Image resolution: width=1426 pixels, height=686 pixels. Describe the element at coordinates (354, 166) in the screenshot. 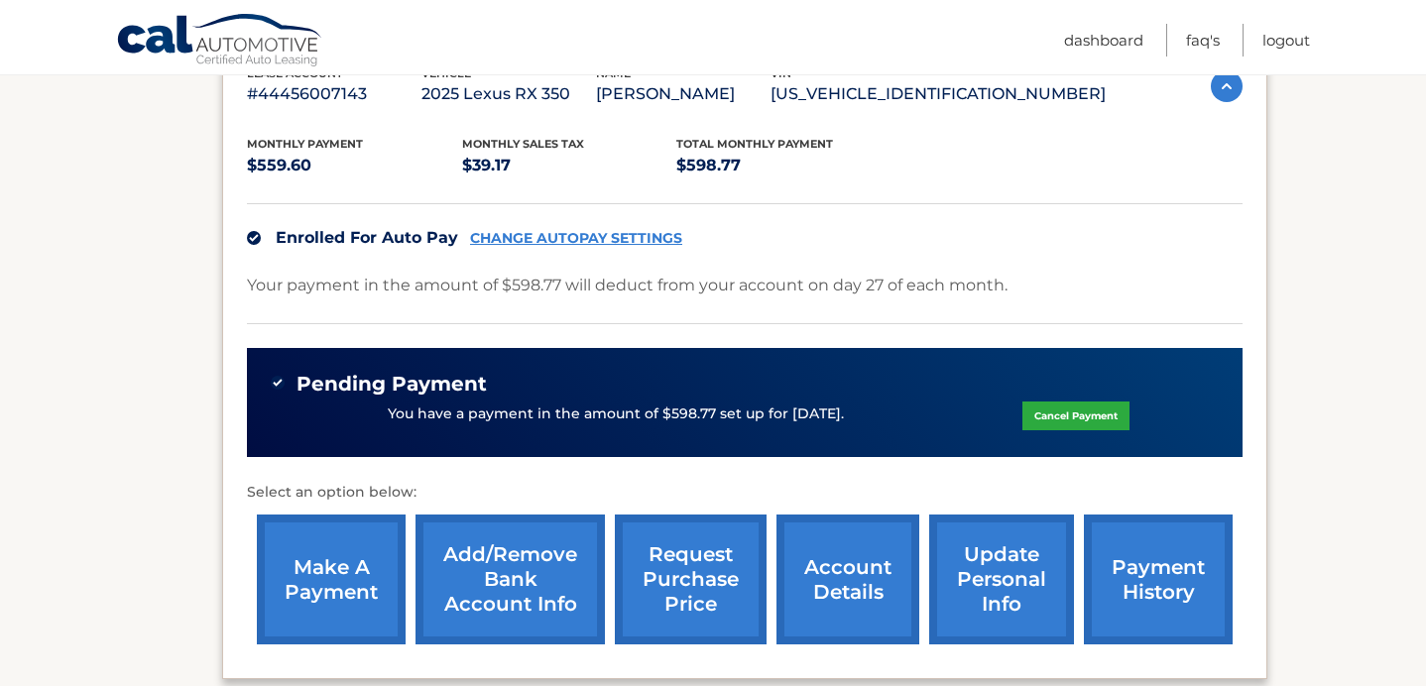

I see `p: $559.60` at that location.